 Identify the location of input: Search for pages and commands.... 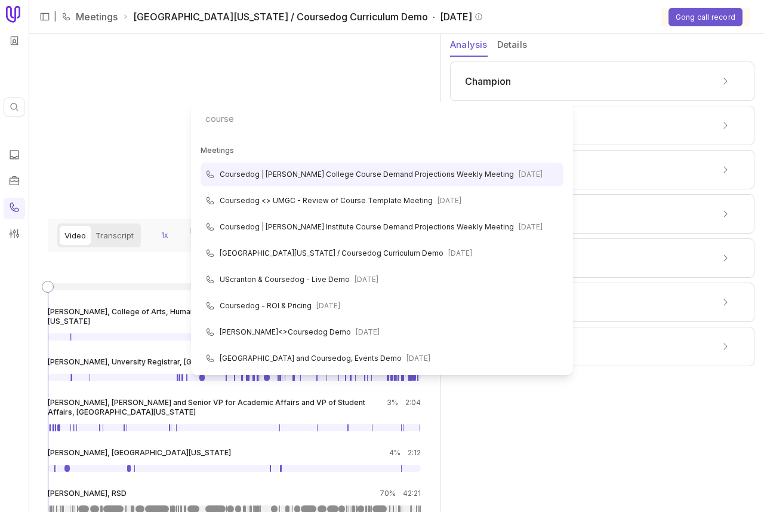
(382, 119).